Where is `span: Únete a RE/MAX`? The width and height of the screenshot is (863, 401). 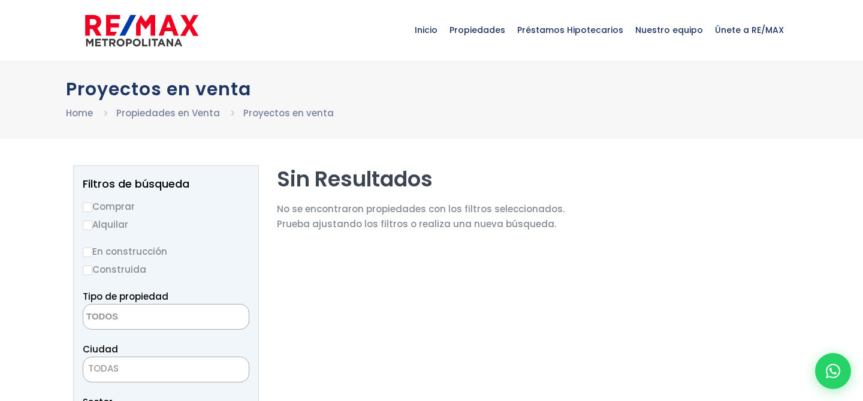 span: Únete a RE/MAX is located at coordinates (749, 30).